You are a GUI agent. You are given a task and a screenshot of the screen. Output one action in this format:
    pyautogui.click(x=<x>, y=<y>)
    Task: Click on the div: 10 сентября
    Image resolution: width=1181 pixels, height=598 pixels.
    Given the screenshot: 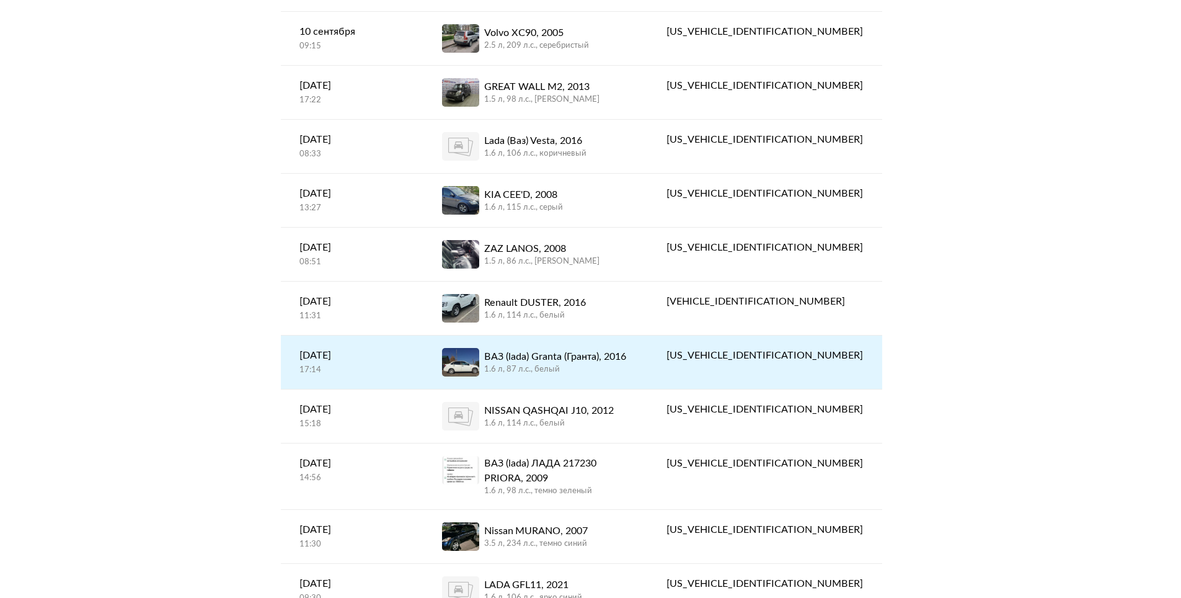 What is the action you would take?
    pyautogui.click(x=352, y=32)
    